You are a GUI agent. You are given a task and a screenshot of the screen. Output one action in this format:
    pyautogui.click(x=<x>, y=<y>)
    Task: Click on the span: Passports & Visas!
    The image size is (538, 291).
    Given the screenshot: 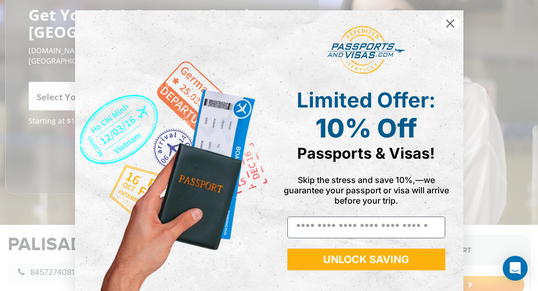 What is the action you would take?
    pyautogui.click(x=366, y=153)
    